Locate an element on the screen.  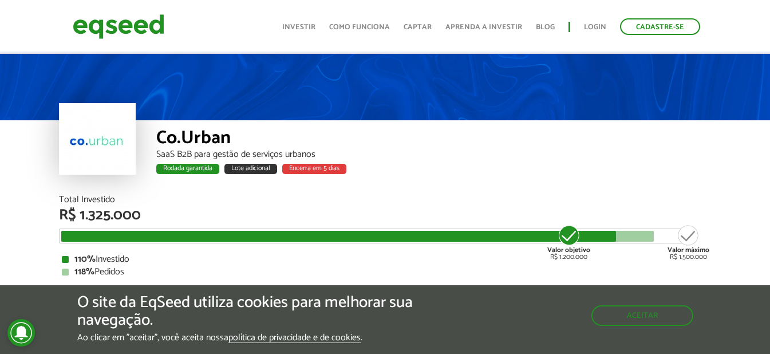
div: R$ 1.325.000 is located at coordinates (386, 215).